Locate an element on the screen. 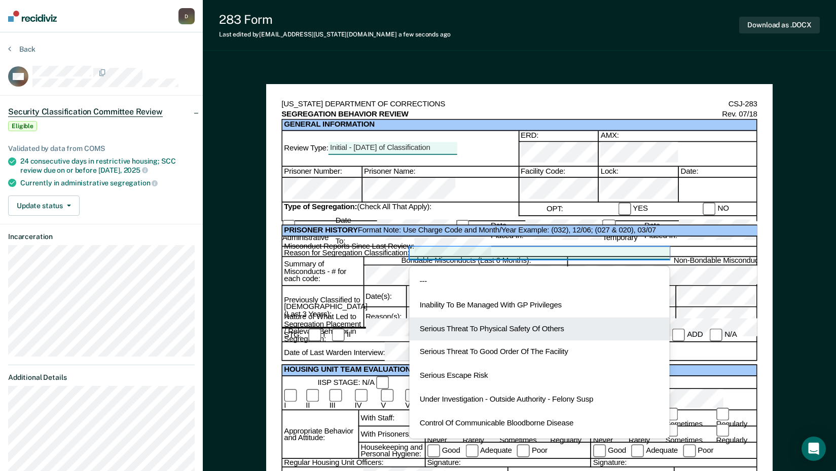 Image resolution: width=836 pixels, height=471 pixels. button: D is located at coordinates (186, 16).